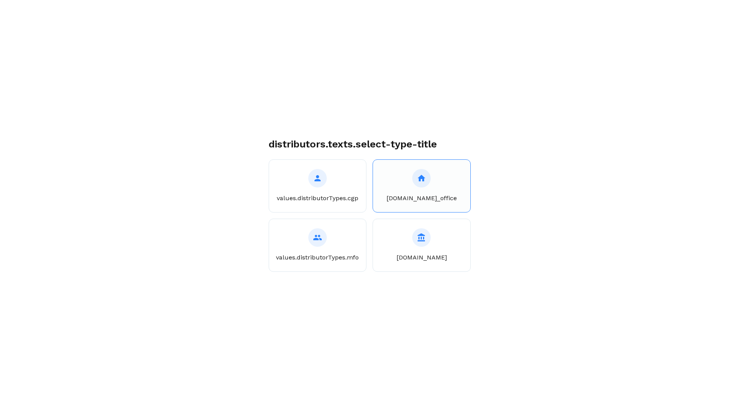 This screenshot has height=410, width=739. What do you see at coordinates (317, 245) in the screenshot?
I see `button: values.distributorTypes.mfo` at bounding box center [317, 245].